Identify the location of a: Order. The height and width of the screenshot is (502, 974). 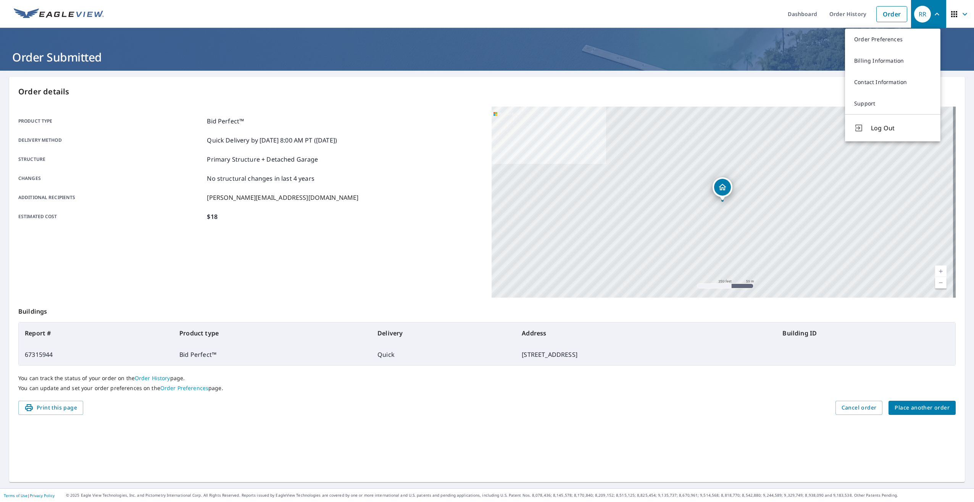
(892, 14).